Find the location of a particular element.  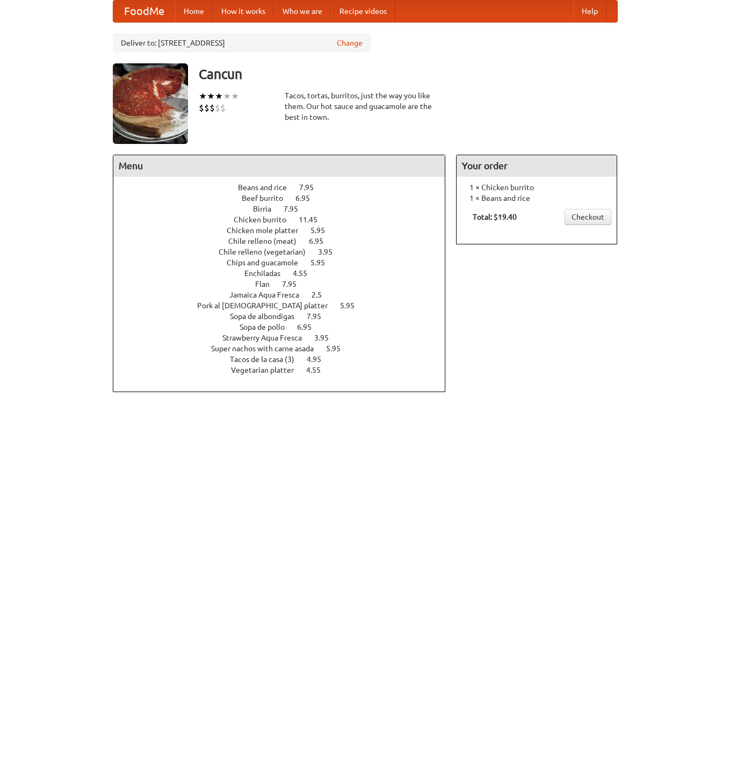

span: Birria is located at coordinates (268, 209).